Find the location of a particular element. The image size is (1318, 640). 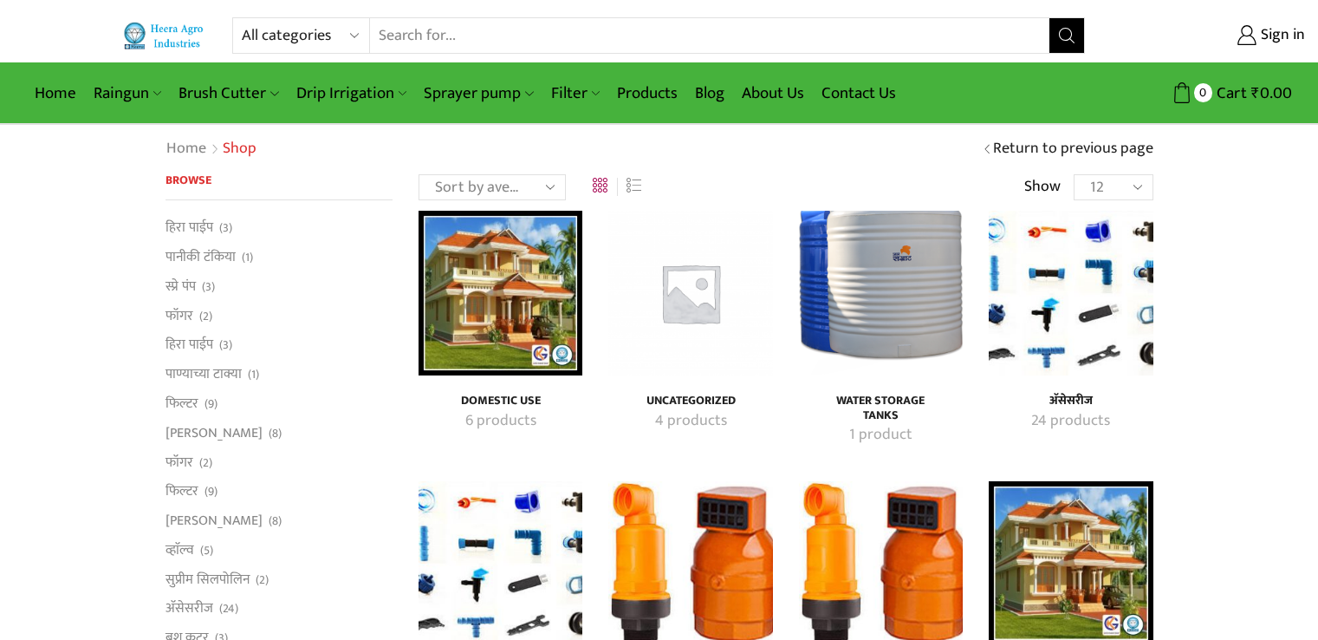

span: Browse is located at coordinates (188, 179).